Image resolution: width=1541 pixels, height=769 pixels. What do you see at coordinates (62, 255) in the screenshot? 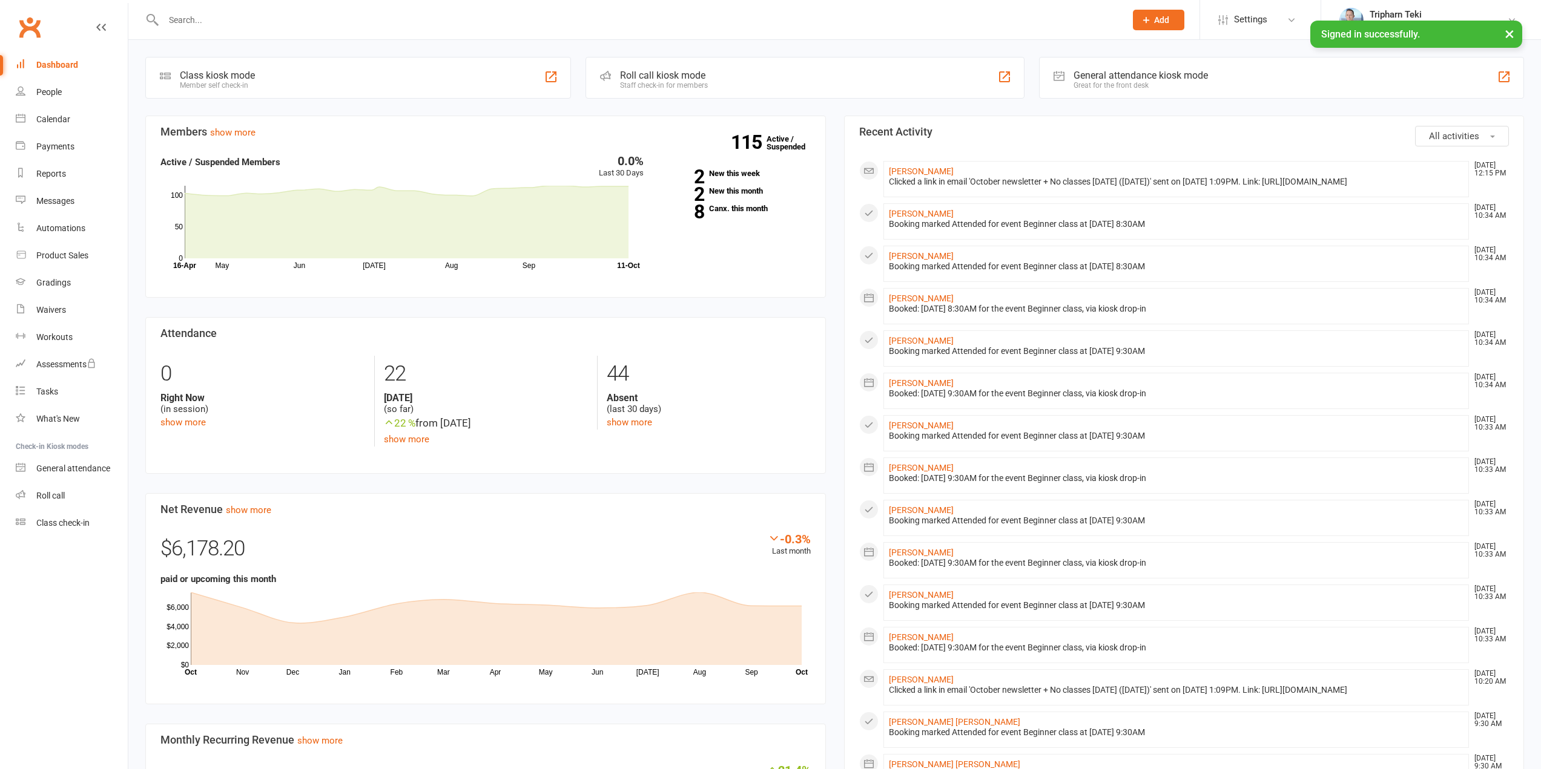
I see `div: Product Sales` at bounding box center [62, 255].